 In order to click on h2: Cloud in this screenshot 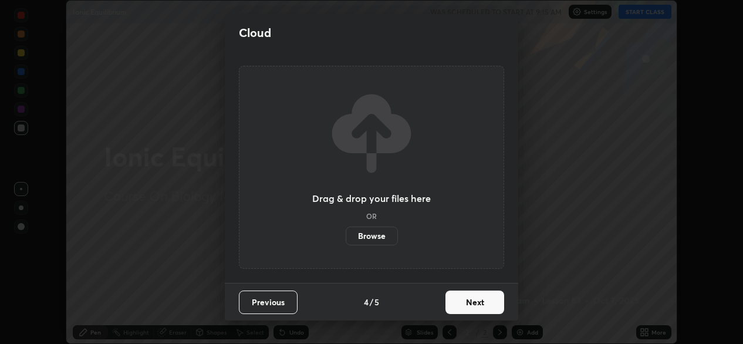, I will do `click(255, 33)`.